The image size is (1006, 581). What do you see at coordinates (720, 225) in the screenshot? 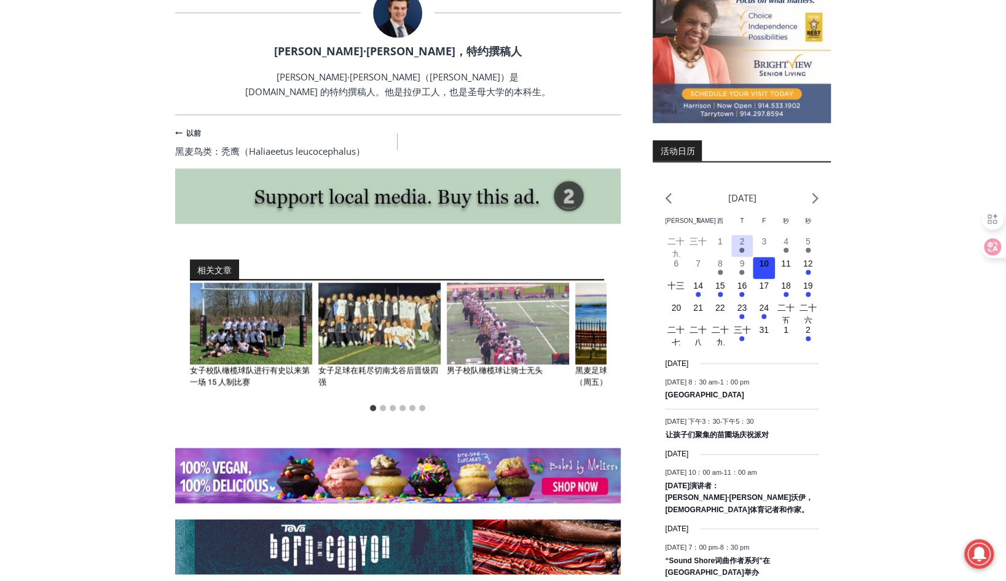
I see `div: 星期三` at bounding box center [720, 225].